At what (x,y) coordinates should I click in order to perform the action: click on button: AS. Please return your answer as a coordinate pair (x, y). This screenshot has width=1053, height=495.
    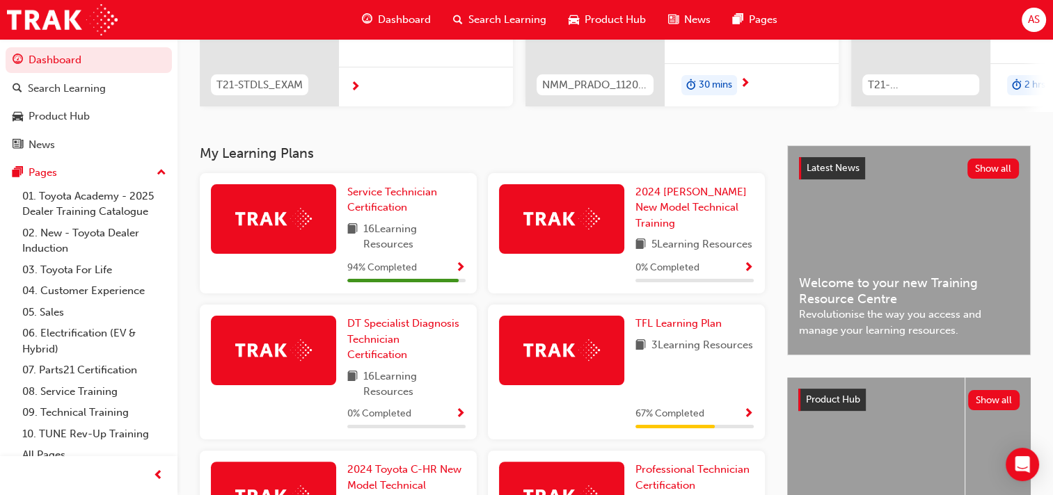
    Looking at the image, I should click on (1033, 19).